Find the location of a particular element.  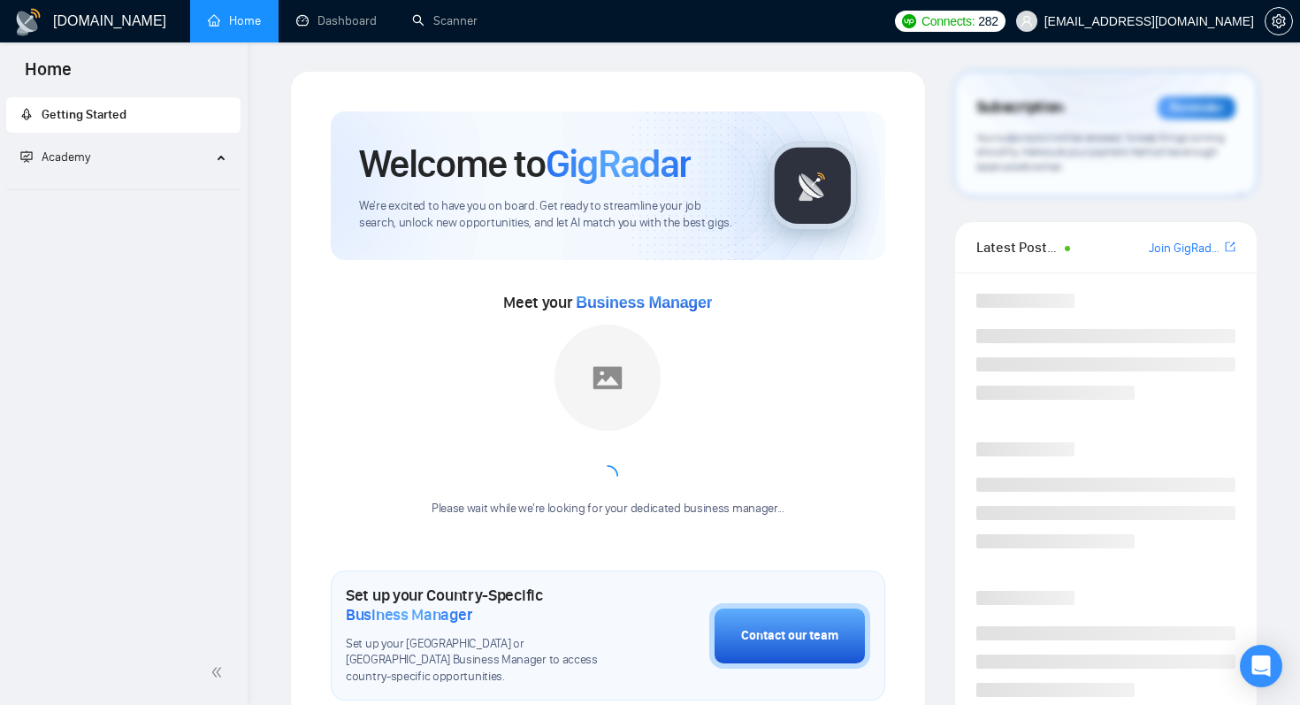

span: loading is located at coordinates (608, 476).